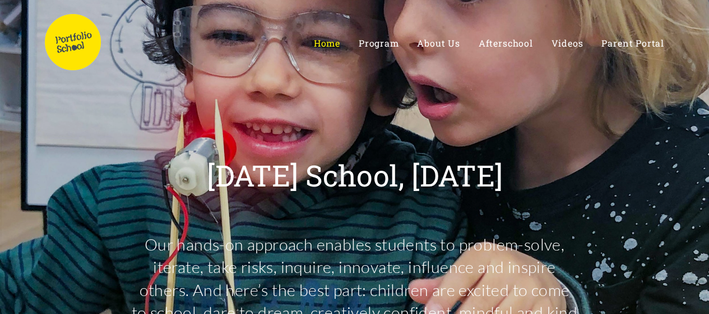 This screenshot has height=314, width=709. Describe the element at coordinates (327, 43) in the screenshot. I see `a: Home` at that location.